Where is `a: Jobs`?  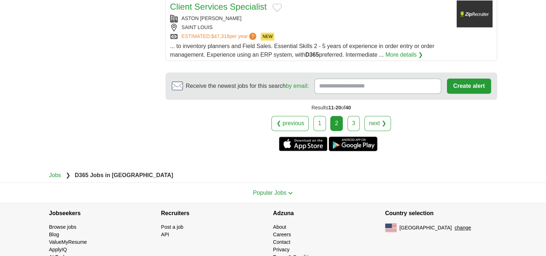 a: Jobs is located at coordinates (55, 175).